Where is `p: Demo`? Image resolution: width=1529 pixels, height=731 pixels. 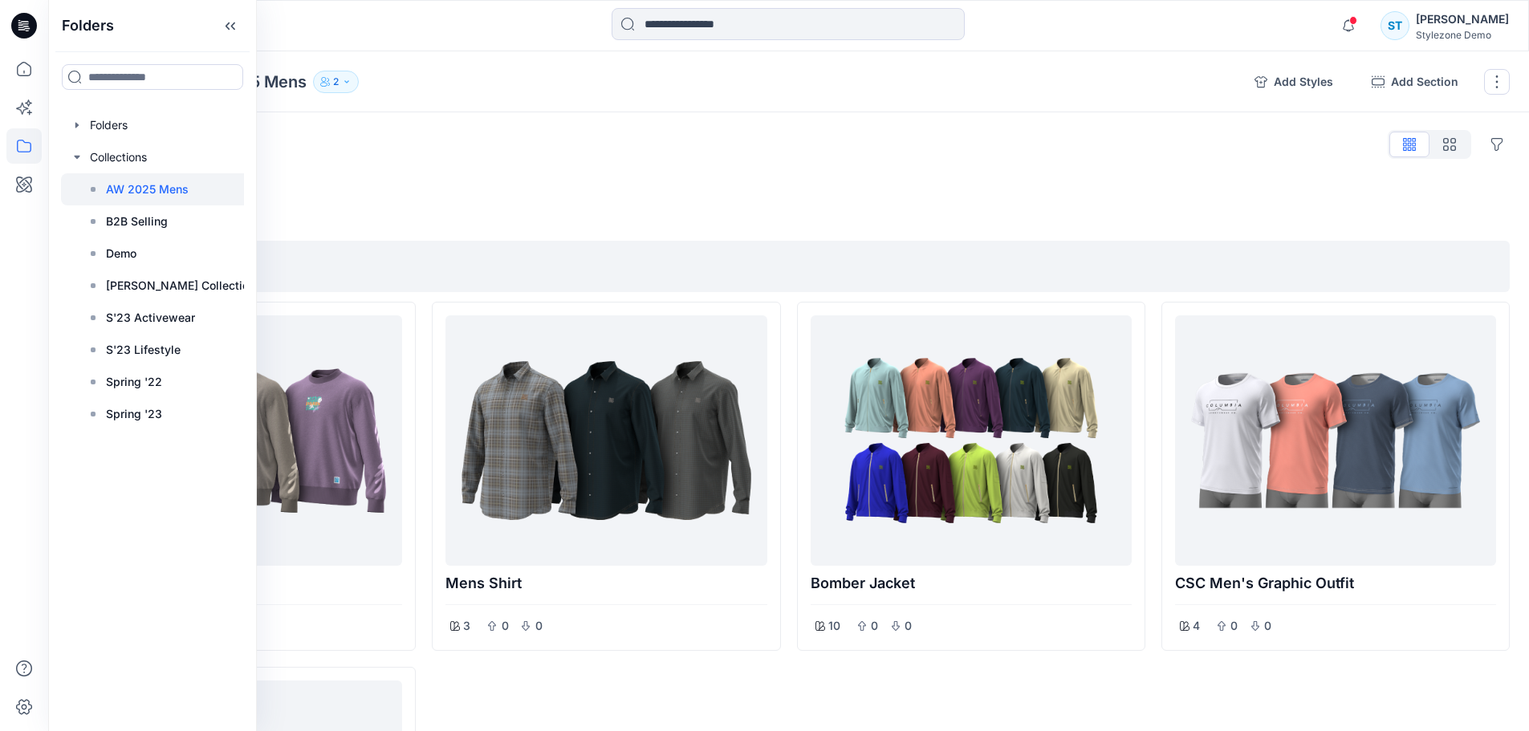
p: Demo is located at coordinates (121, 254).